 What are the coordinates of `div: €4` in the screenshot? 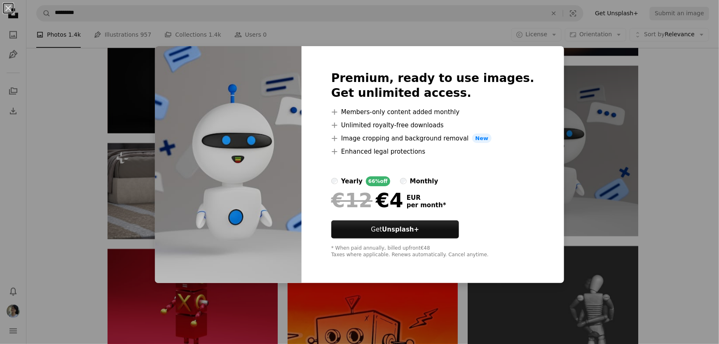 It's located at (367, 200).